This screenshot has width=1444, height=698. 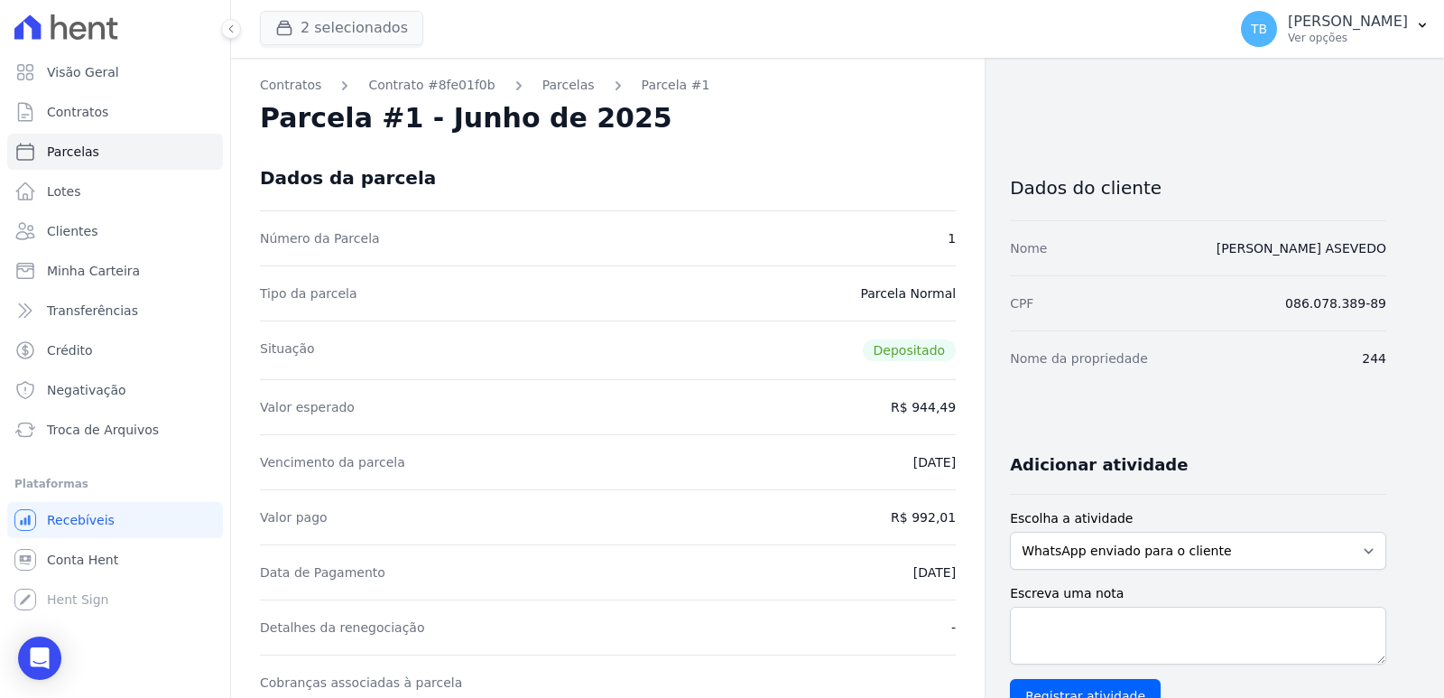 What do you see at coordinates (103, 430) in the screenshot?
I see `span: Troca de Arquivos` at bounding box center [103, 430].